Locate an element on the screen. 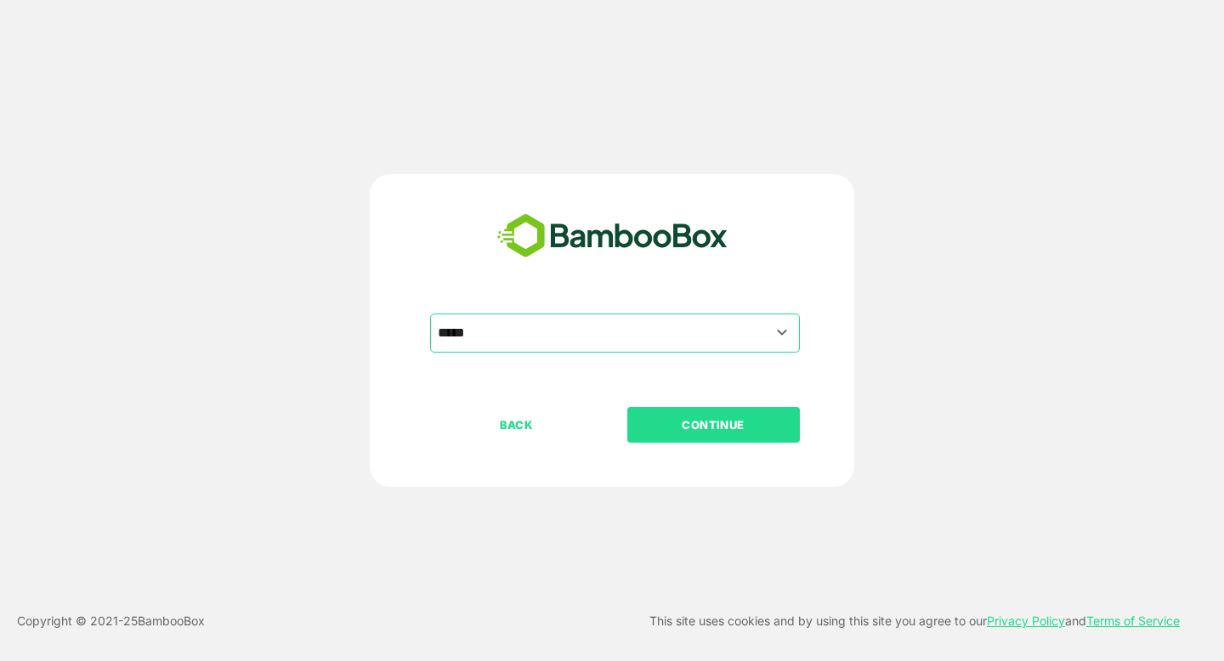  a: Privacy Policy is located at coordinates (1026, 620).